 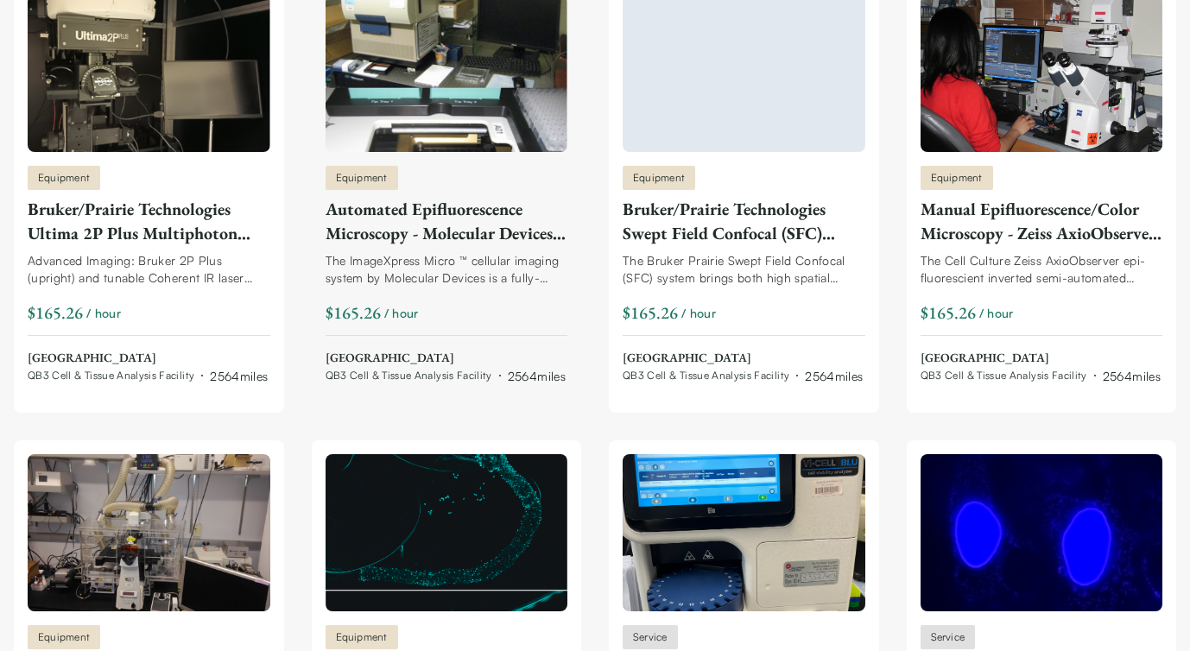 I want to click on div: The Cell Culture Zeiss AxioObserver epi-fluorescient inverted semi-automated microscope is capabl..., so click(x=1041, y=269).